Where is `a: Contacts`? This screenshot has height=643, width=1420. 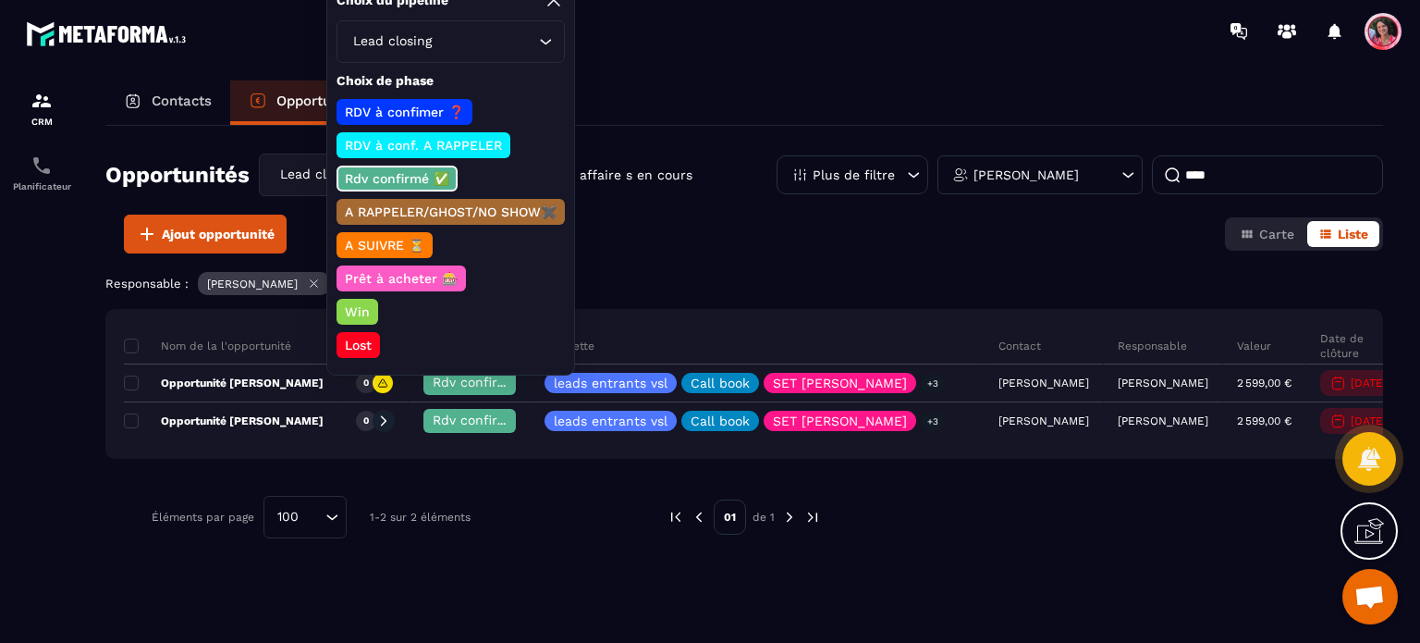 a: Contacts is located at coordinates (167, 103).